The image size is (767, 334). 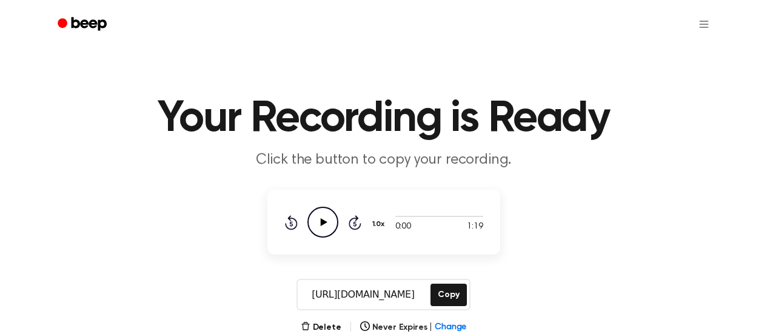 What do you see at coordinates (384, 160) in the screenshot?
I see `p: Click the button to copy your recording.` at bounding box center [384, 160].